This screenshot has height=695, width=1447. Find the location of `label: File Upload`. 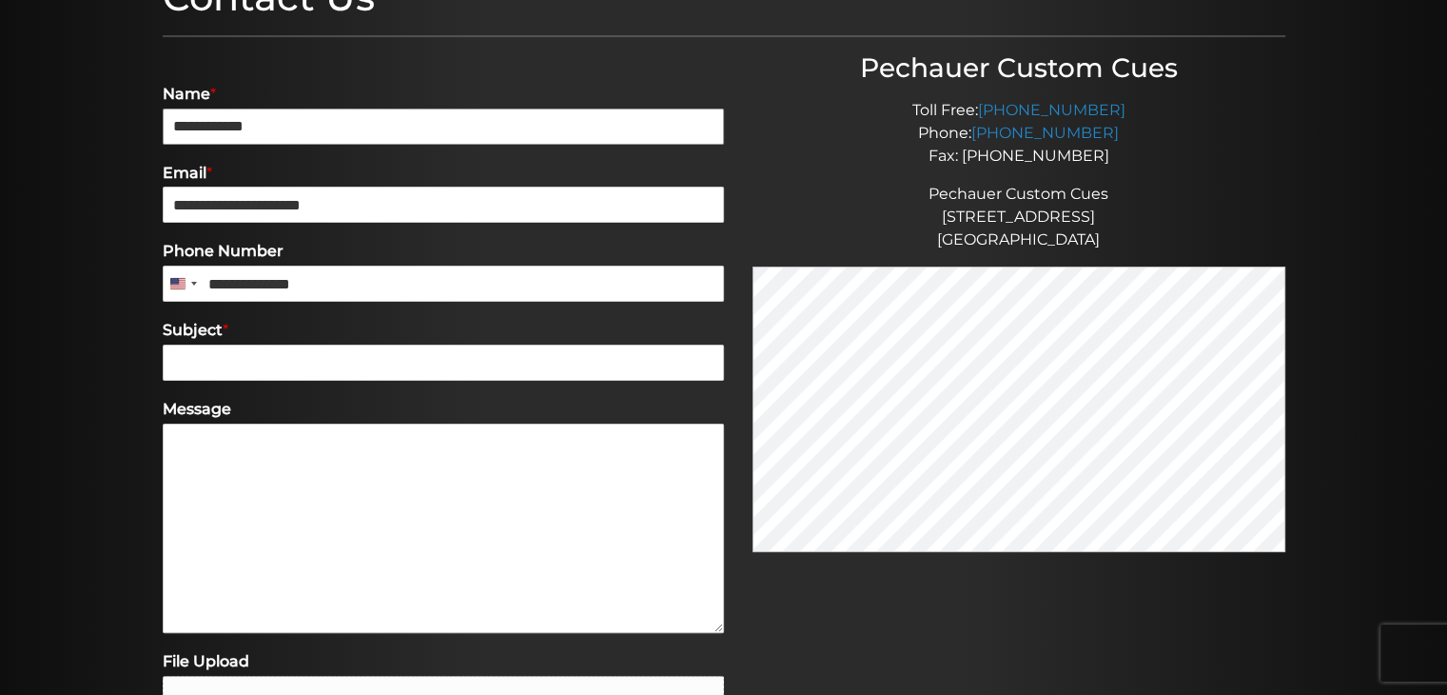

label: File Upload is located at coordinates (443, 661).